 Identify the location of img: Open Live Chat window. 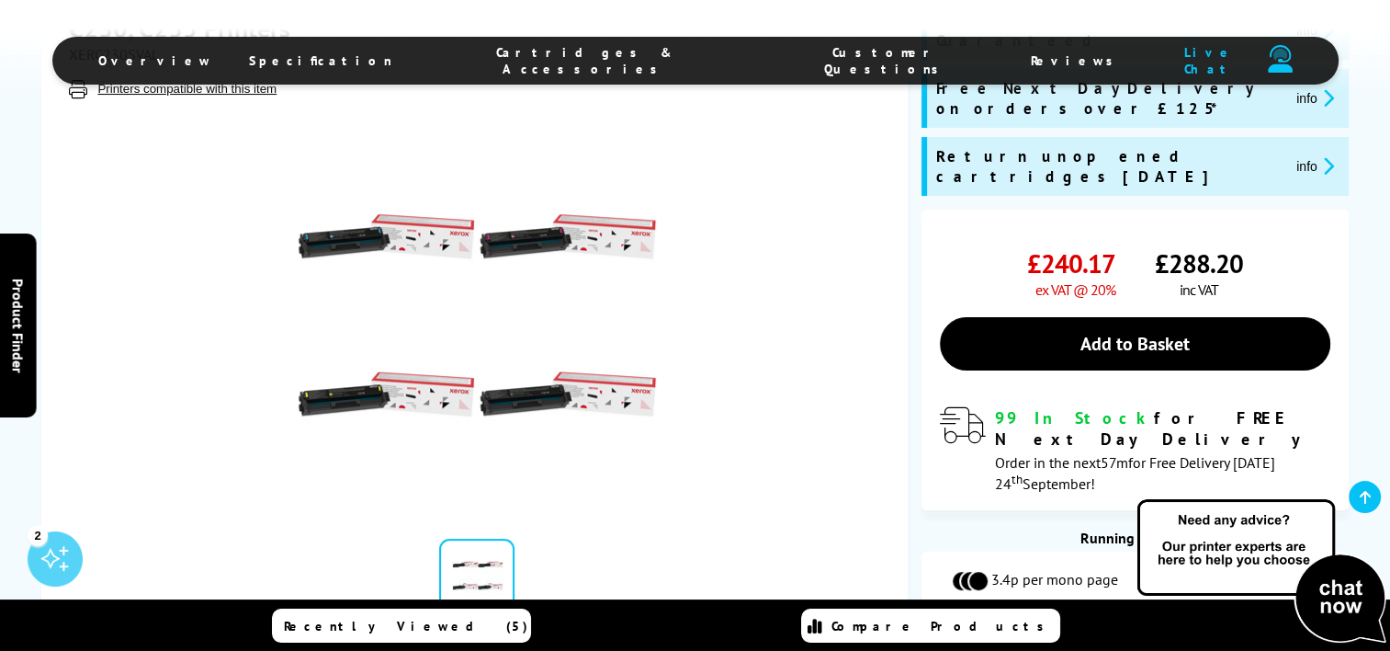
(1262, 572).